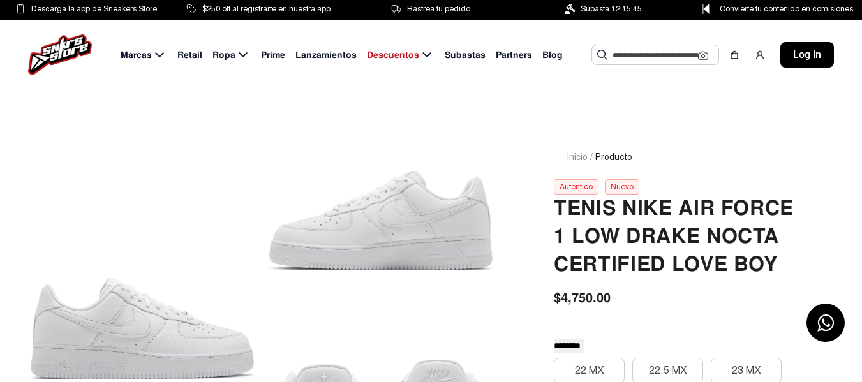 Image resolution: width=862 pixels, height=382 pixels. I want to click on span: Producto, so click(614, 157).